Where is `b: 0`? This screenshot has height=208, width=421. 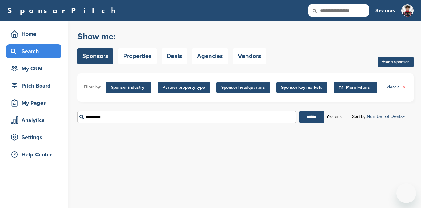
b: 0 is located at coordinates (329, 117).